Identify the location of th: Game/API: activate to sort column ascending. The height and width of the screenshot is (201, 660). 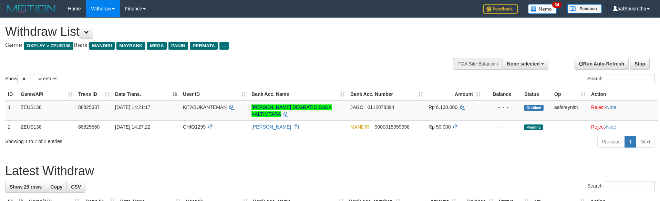
(46, 94).